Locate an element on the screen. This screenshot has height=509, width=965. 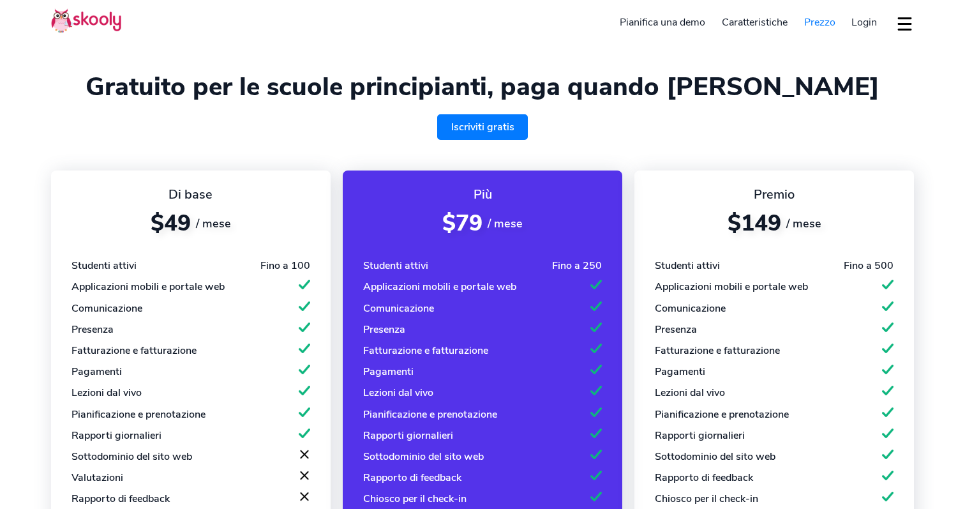
div: Valutazioni is located at coordinates (97, 477).